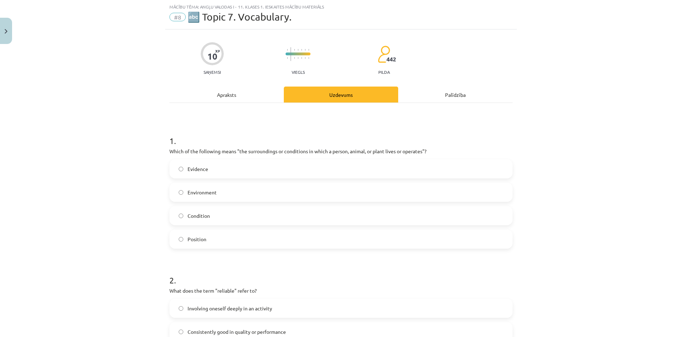 The width and height of the screenshot is (682, 337). I want to click on div: Palīdzība, so click(455, 94).